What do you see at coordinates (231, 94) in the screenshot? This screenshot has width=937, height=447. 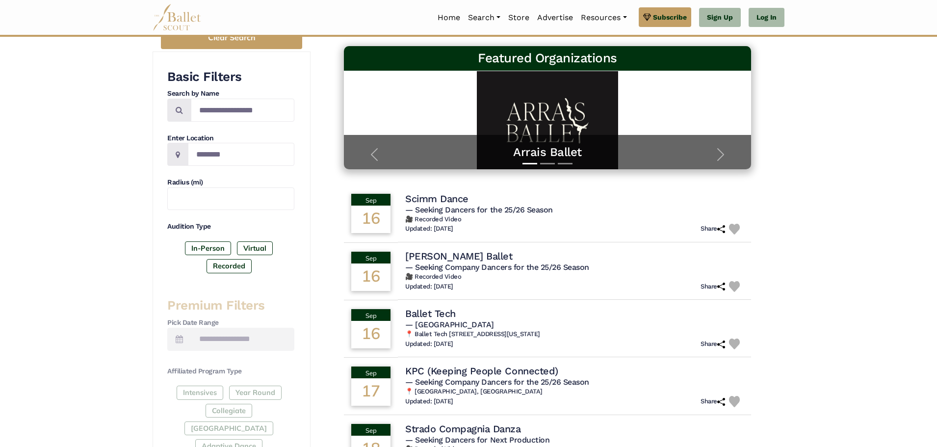 I see `h4: Search by Name` at bounding box center [231, 94].